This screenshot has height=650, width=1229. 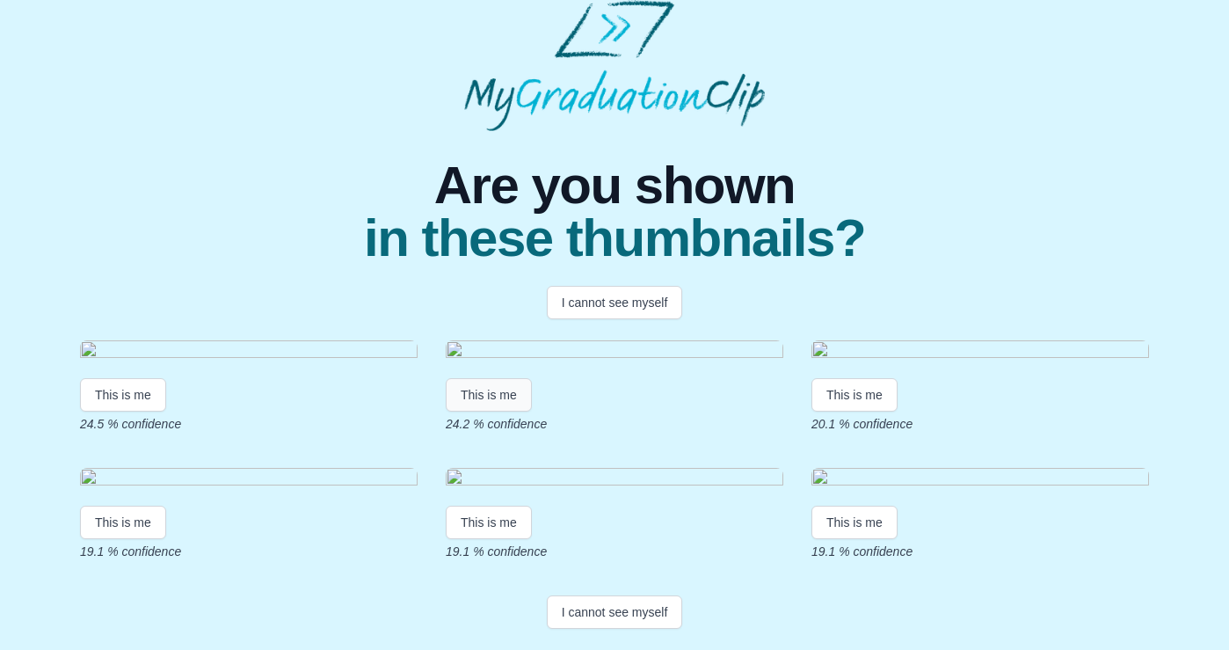 What do you see at coordinates (980, 479) in the screenshot?
I see `img: 8399b17ae964036cc2e73b2e6f4d22eac32ceaf1.gif` at bounding box center [980, 479].